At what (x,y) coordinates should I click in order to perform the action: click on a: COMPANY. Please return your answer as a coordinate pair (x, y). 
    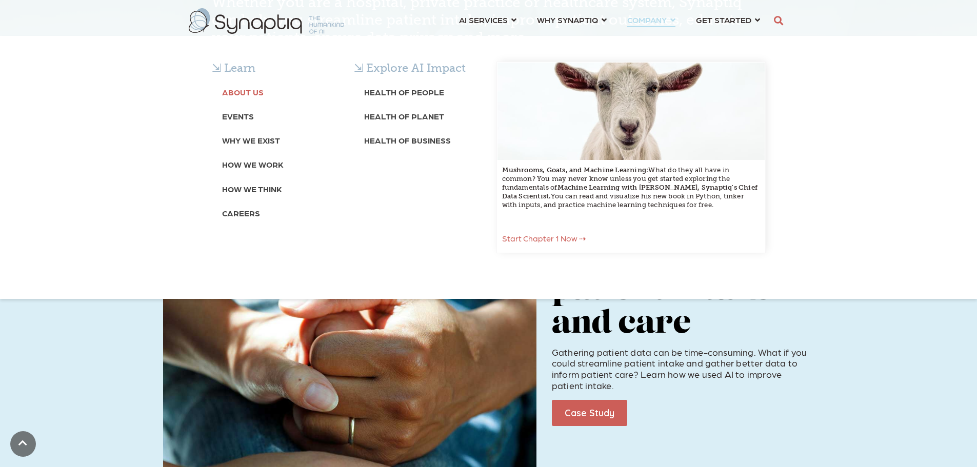
    Looking at the image, I should click on (651, 19).